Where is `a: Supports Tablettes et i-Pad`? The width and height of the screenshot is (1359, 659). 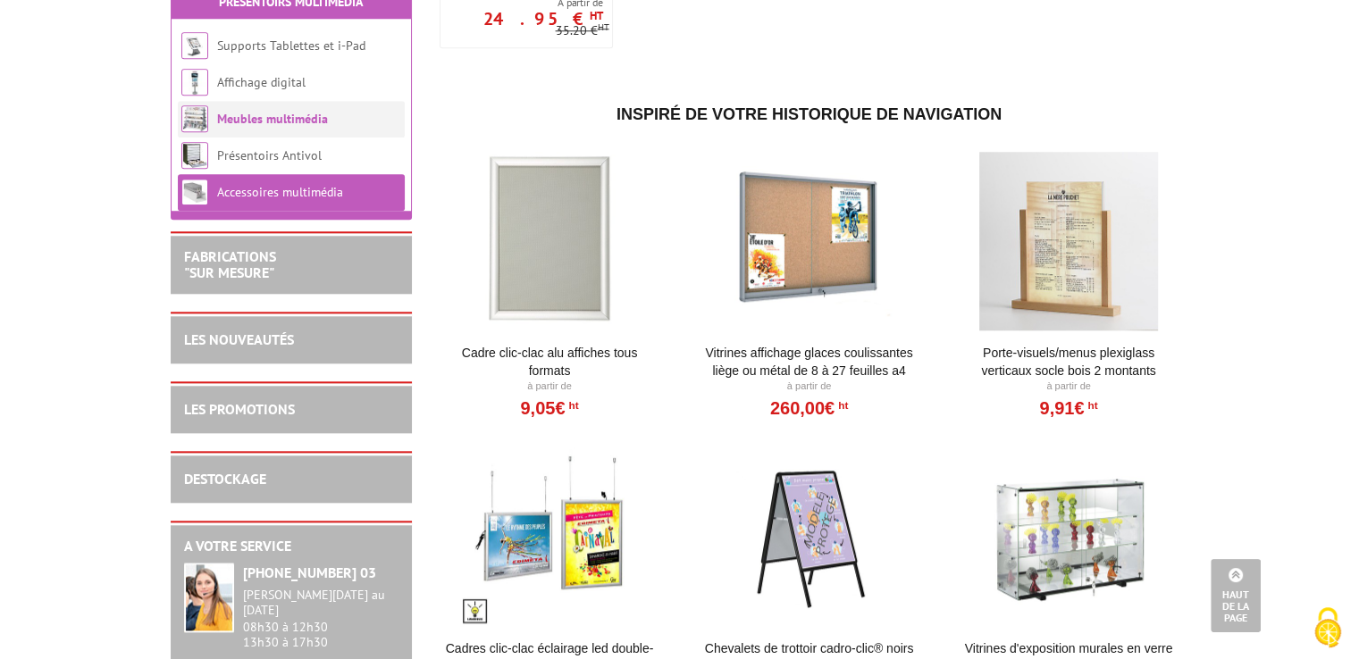
a: Supports Tablettes et i-Pad is located at coordinates (291, 46).